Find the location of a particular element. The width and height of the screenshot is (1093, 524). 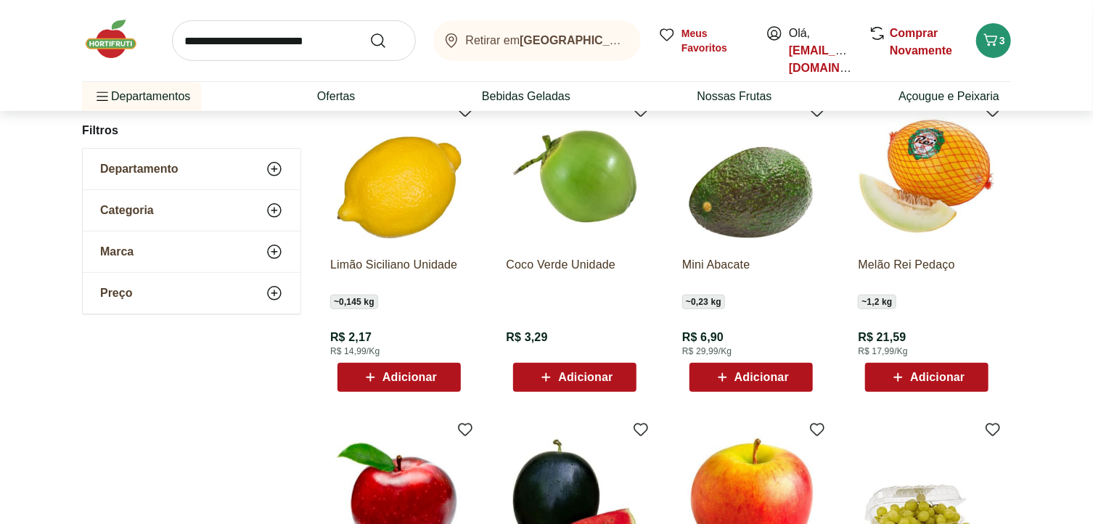

a: Nossas Frutas is located at coordinates (735, 97).